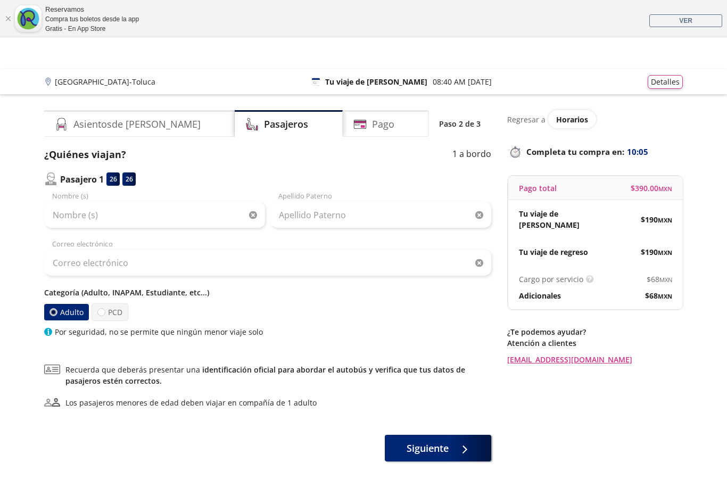 The width and height of the screenshot is (727, 479). What do you see at coordinates (286, 124) in the screenshot?
I see `h4: Pasajeros` at bounding box center [286, 124].